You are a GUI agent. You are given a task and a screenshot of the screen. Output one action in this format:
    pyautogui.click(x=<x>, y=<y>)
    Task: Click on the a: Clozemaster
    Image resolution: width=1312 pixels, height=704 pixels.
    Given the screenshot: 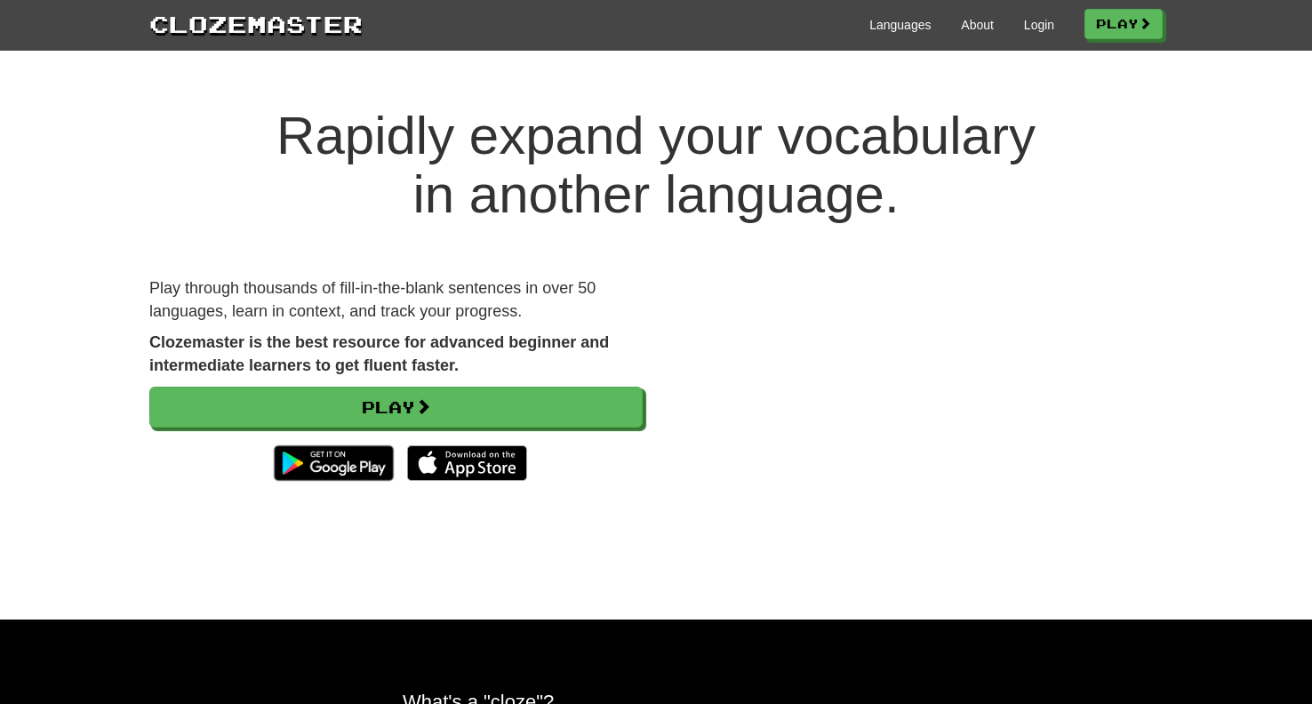 What is the action you would take?
    pyautogui.click(x=256, y=23)
    